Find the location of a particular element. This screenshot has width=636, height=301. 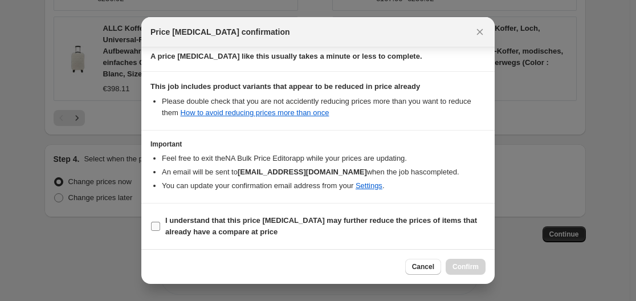

span: Cancel is located at coordinates (423, 267).